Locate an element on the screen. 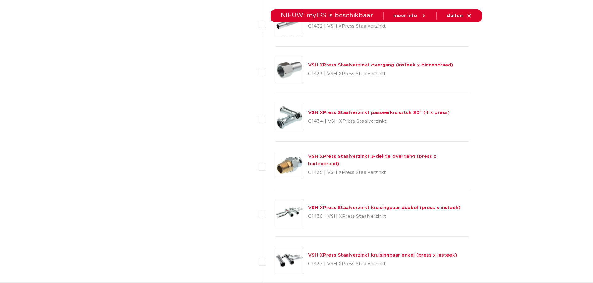 The width and height of the screenshot is (593, 283). a: over ons is located at coordinates (409, 35).